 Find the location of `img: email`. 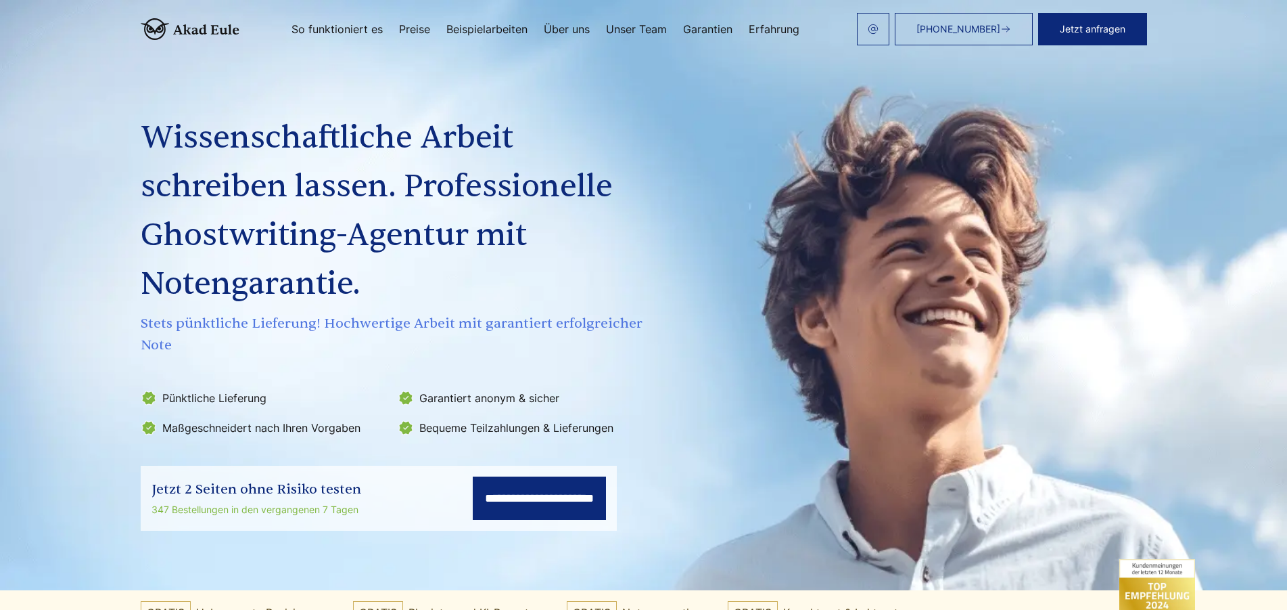

img: email is located at coordinates (873, 29).